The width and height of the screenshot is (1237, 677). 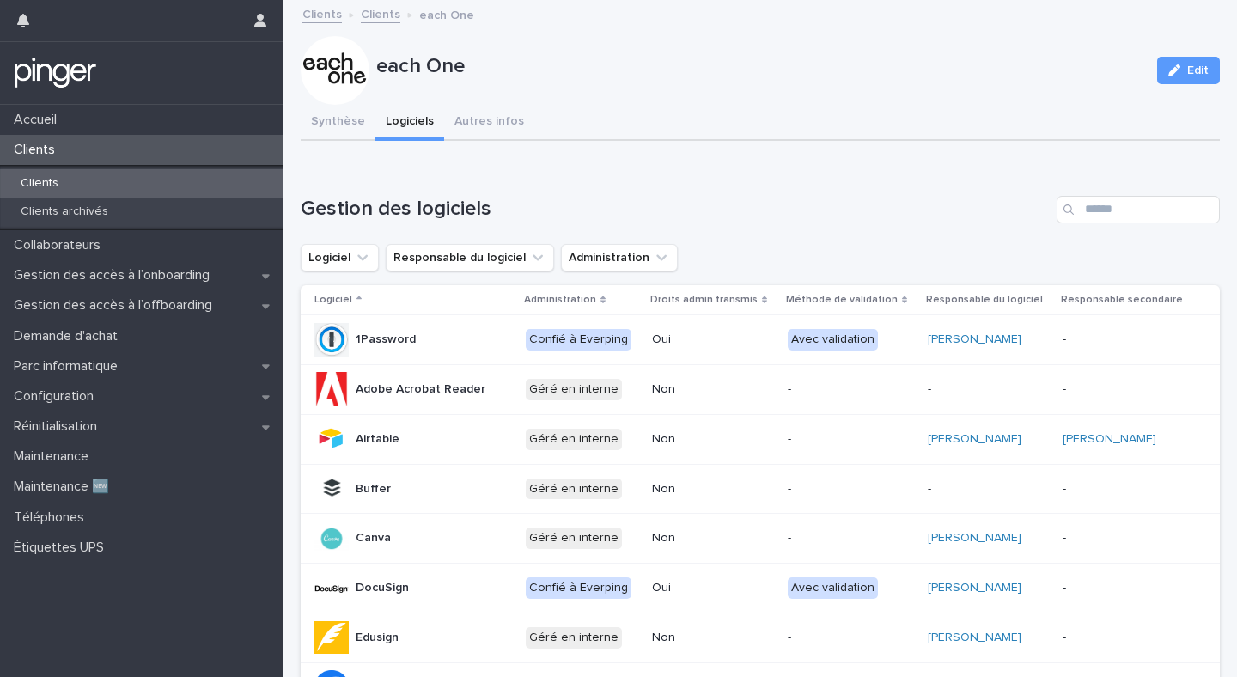 I want to click on p: Demande d'achat, so click(x=69, y=336).